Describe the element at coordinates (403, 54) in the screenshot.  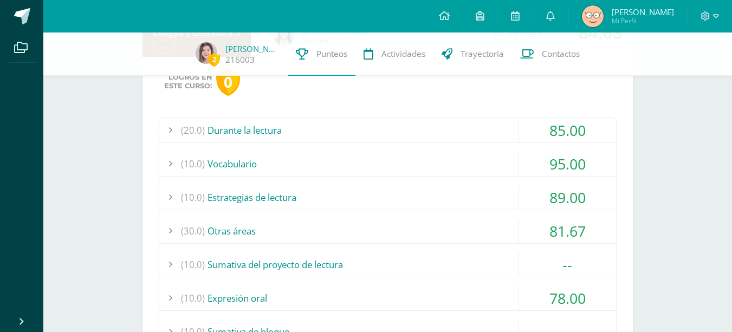
I see `span: Actividades` at that location.